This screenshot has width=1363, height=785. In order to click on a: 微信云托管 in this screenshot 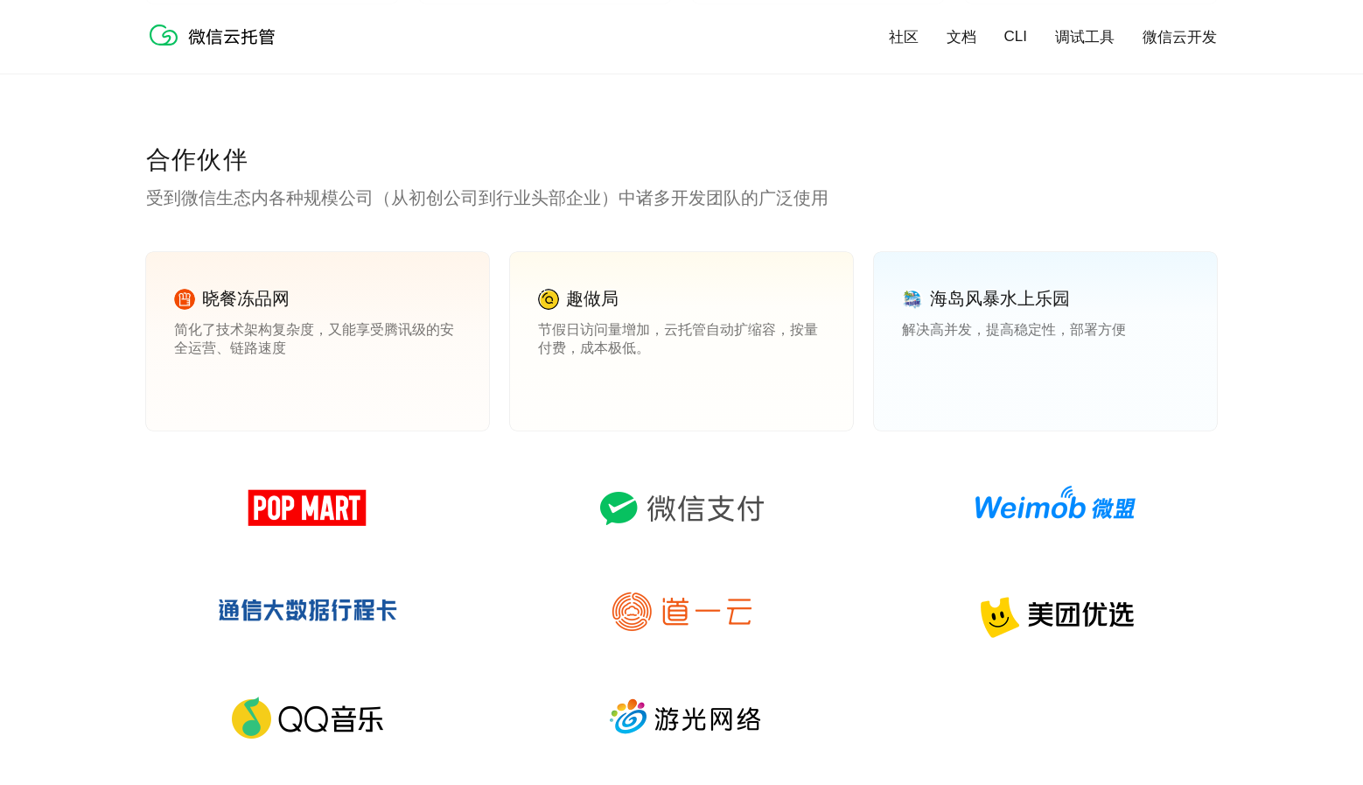, I will do `click(216, 47)`.